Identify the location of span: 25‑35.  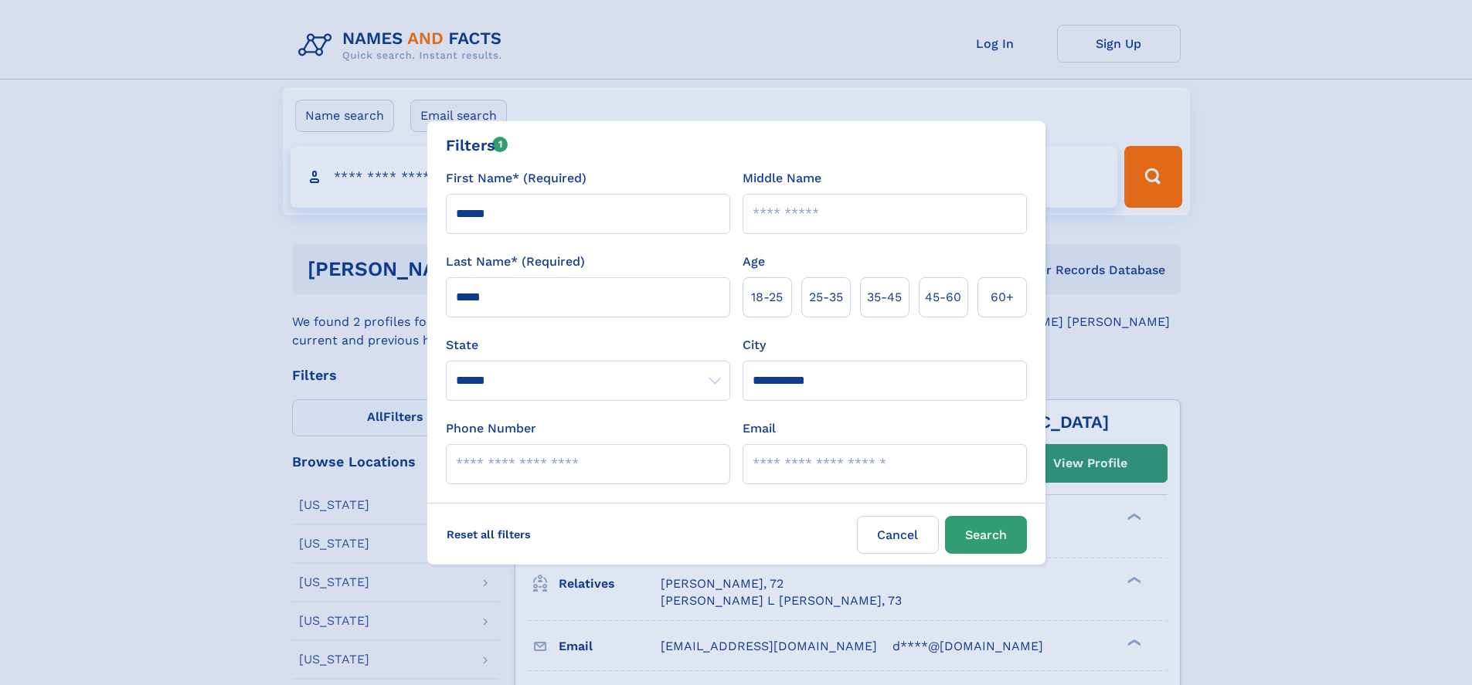
(826, 297).